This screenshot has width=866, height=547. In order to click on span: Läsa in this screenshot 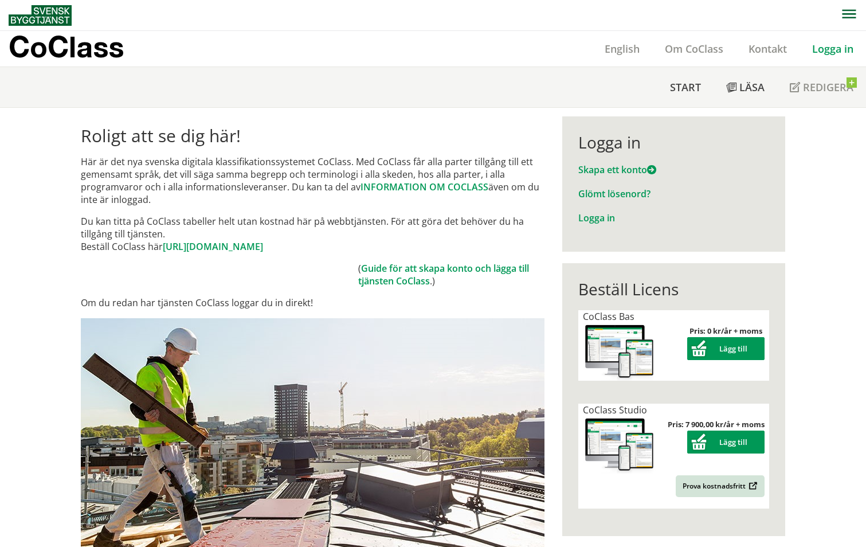, I will do `click(752, 87)`.